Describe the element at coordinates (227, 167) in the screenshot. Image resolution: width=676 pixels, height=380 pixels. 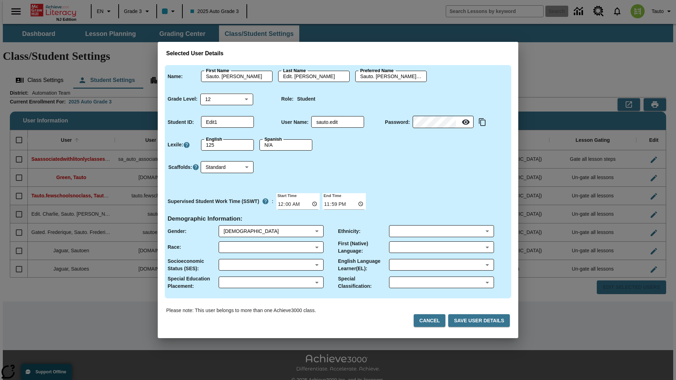
I see `div: Standard` at that location.